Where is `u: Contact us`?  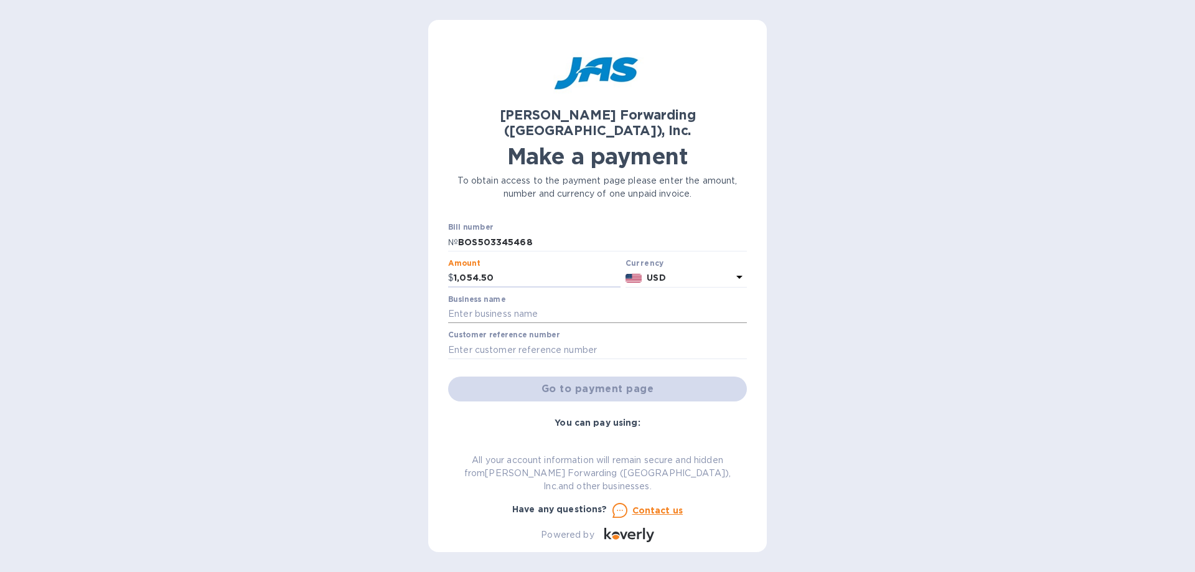 u: Contact us is located at coordinates (658, 510).